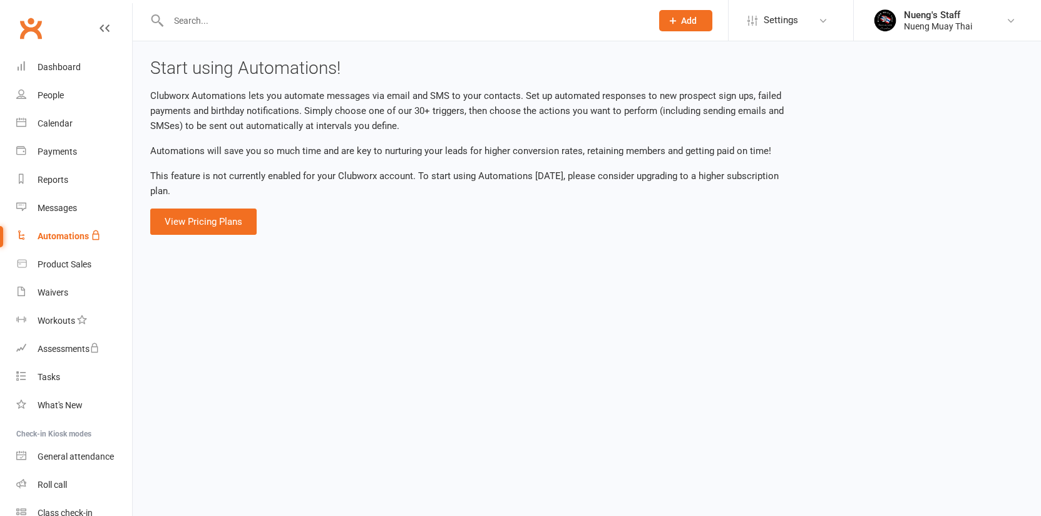 The image size is (1041, 516). I want to click on a: Reports, so click(74, 180).